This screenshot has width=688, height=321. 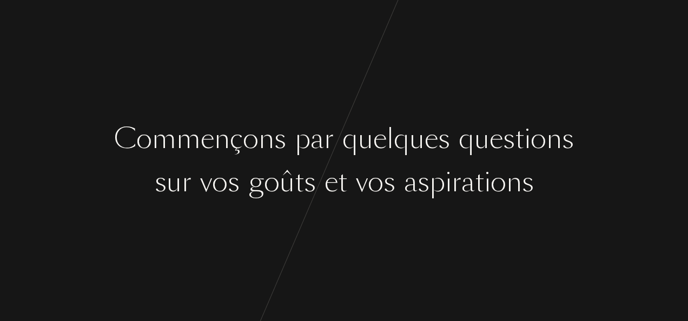 What do you see at coordinates (287, 182) in the screenshot?
I see `div: û` at bounding box center [287, 182].